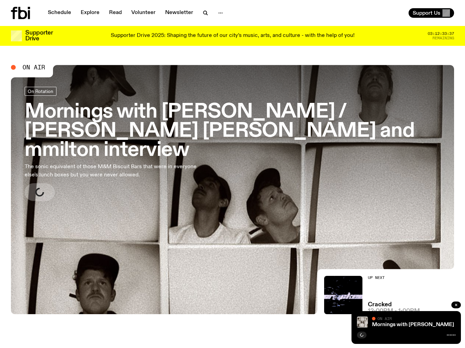 The height and width of the screenshot is (348, 465). What do you see at coordinates (39, 36) in the screenshot?
I see `h3: Supporter Drive` at bounding box center [39, 36].